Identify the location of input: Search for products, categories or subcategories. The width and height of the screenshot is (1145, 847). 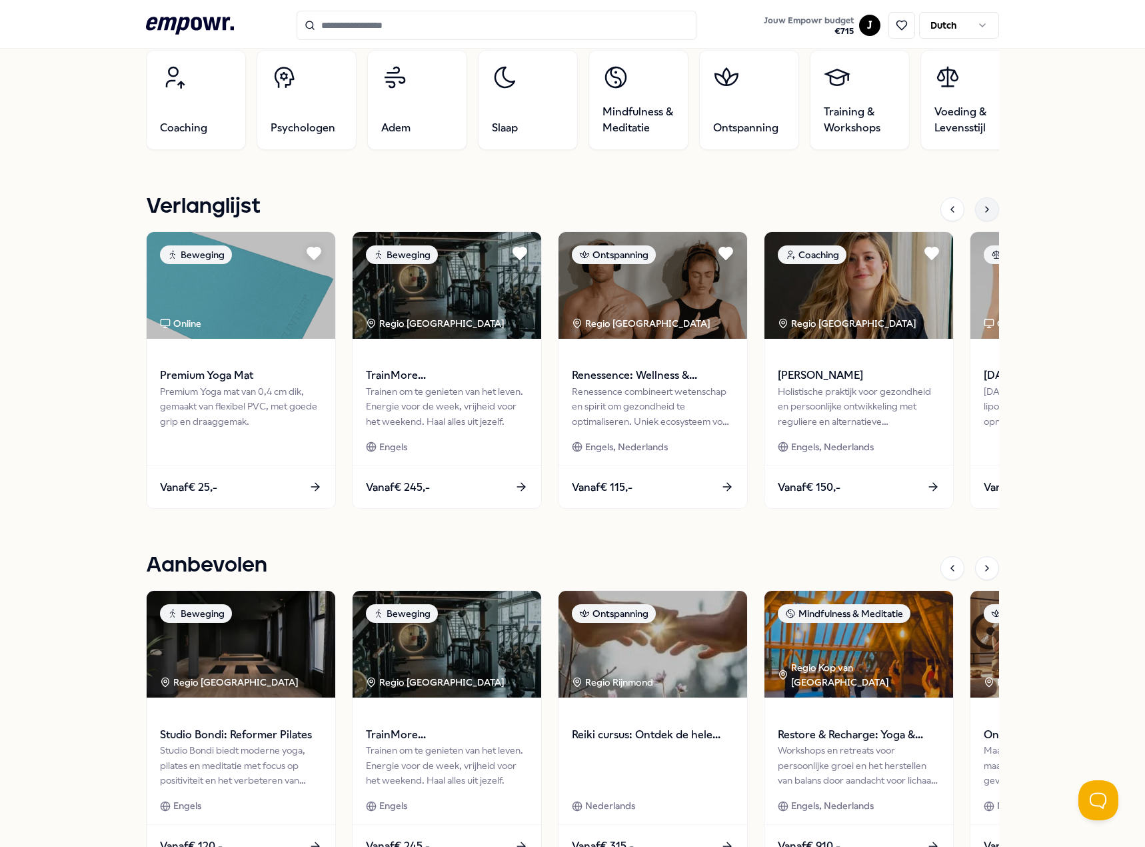
(497, 25).